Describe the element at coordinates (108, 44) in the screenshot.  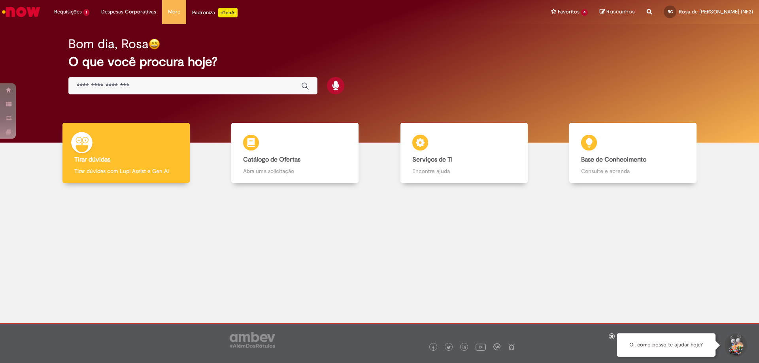
I see `h2: Bom dia, Rosa` at that location.